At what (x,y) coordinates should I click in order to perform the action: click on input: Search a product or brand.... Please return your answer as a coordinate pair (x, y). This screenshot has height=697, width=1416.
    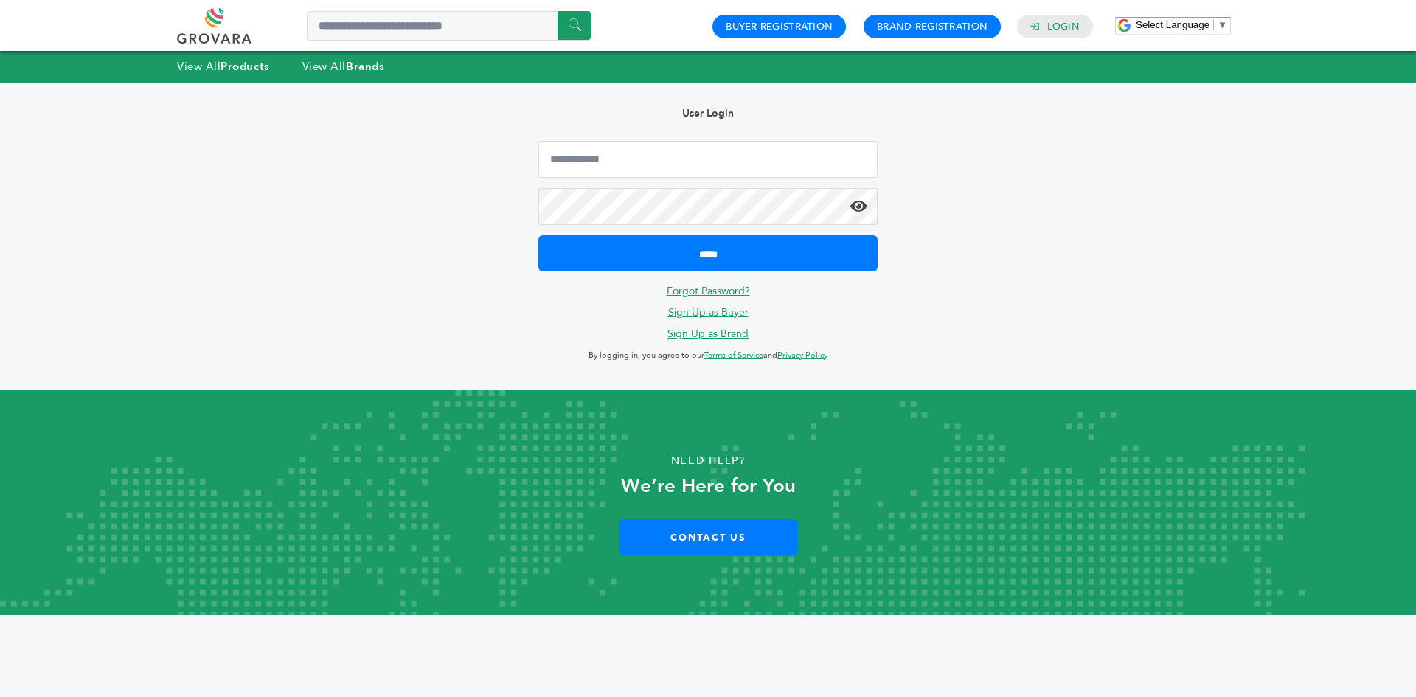
    Looking at the image, I should click on (448, 26).